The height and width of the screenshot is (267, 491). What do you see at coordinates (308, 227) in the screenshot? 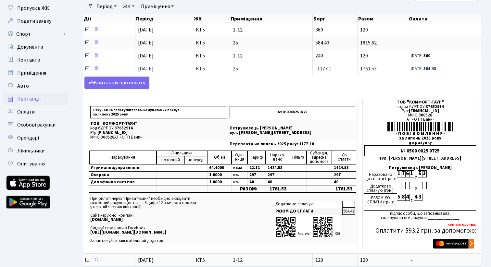
I see `img: apps-qrcodes.png` at bounding box center [308, 227].